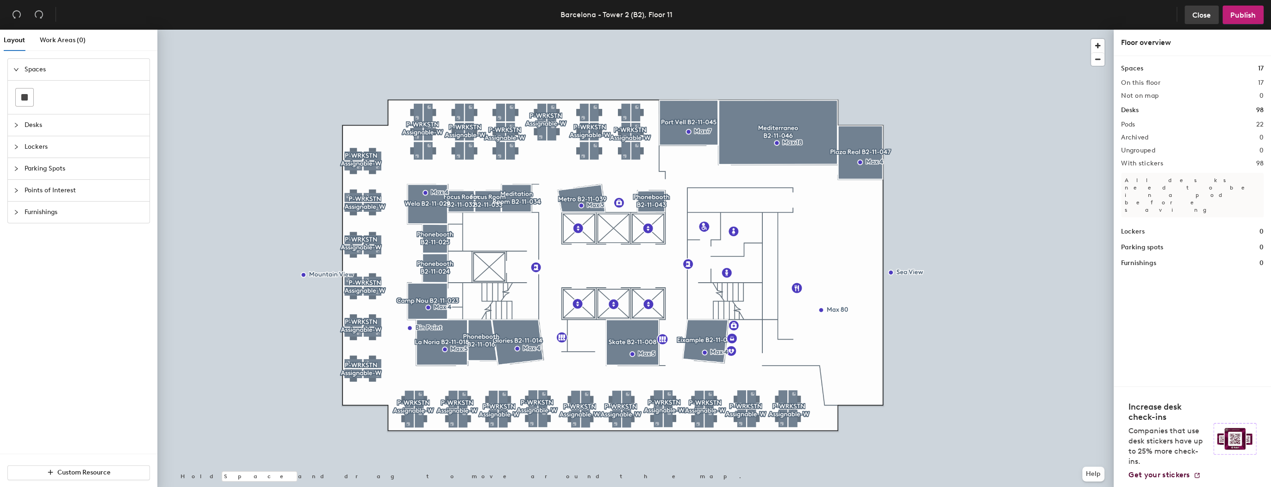 The image size is (1271, 487). I want to click on h2: 17, so click(1261, 83).